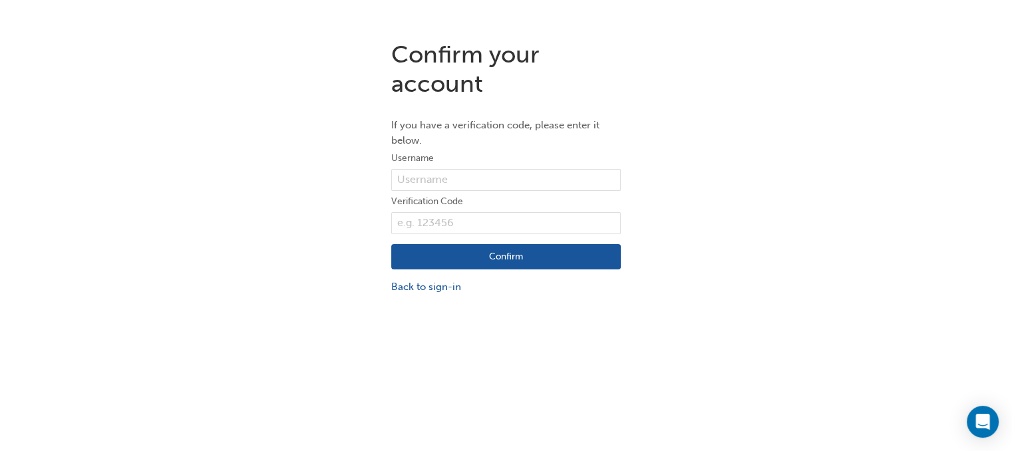 The width and height of the screenshot is (1012, 451). I want to click on input: e.g. 123456, so click(506, 224).